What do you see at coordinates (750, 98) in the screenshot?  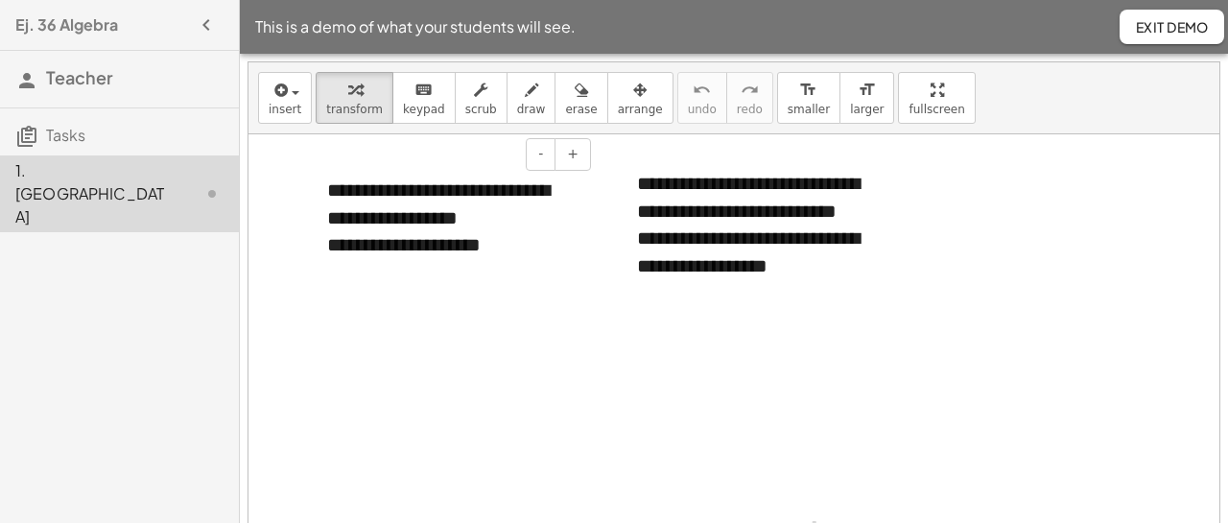 I see `button: redoredo` at bounding box center [750, 98].